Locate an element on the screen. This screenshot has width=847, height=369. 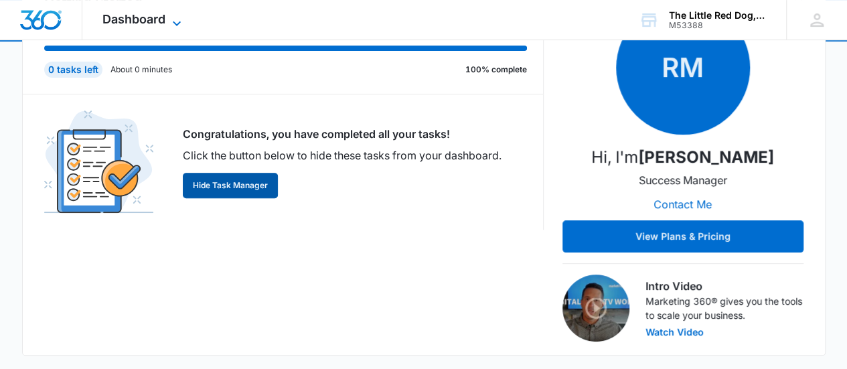
p: Click the button below to hide these tasks from your dashboard. is located at coordinates (342, 155).